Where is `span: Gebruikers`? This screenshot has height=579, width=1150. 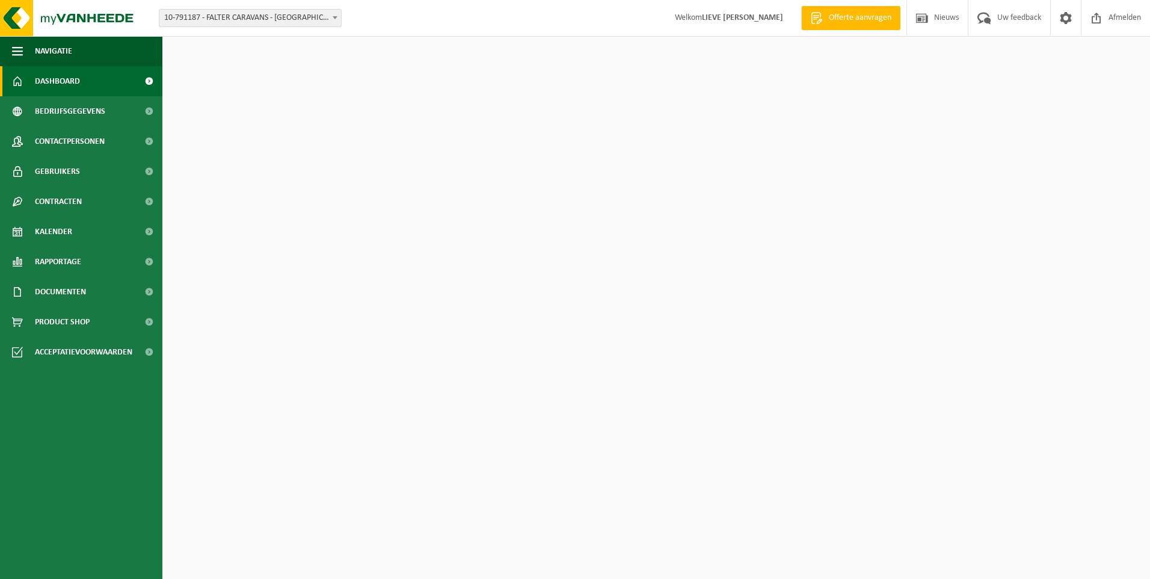
span: Gebruikers is located at coordinates (57, 171).